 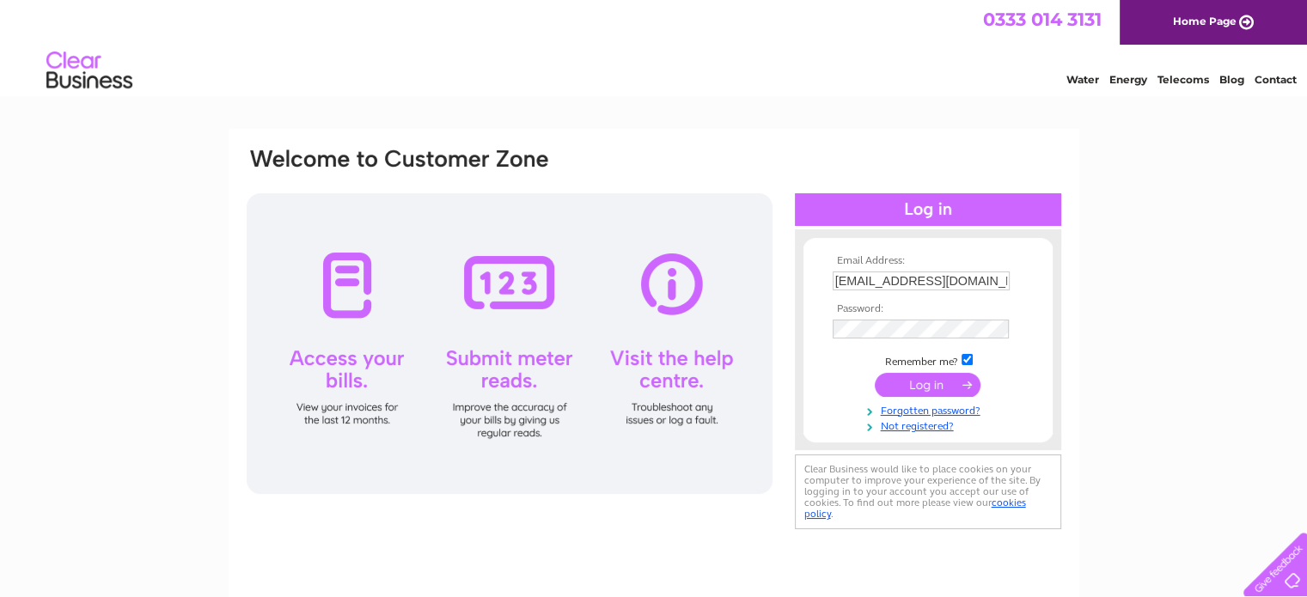 I want to click on a: Water, so click(x=1083, y=79).